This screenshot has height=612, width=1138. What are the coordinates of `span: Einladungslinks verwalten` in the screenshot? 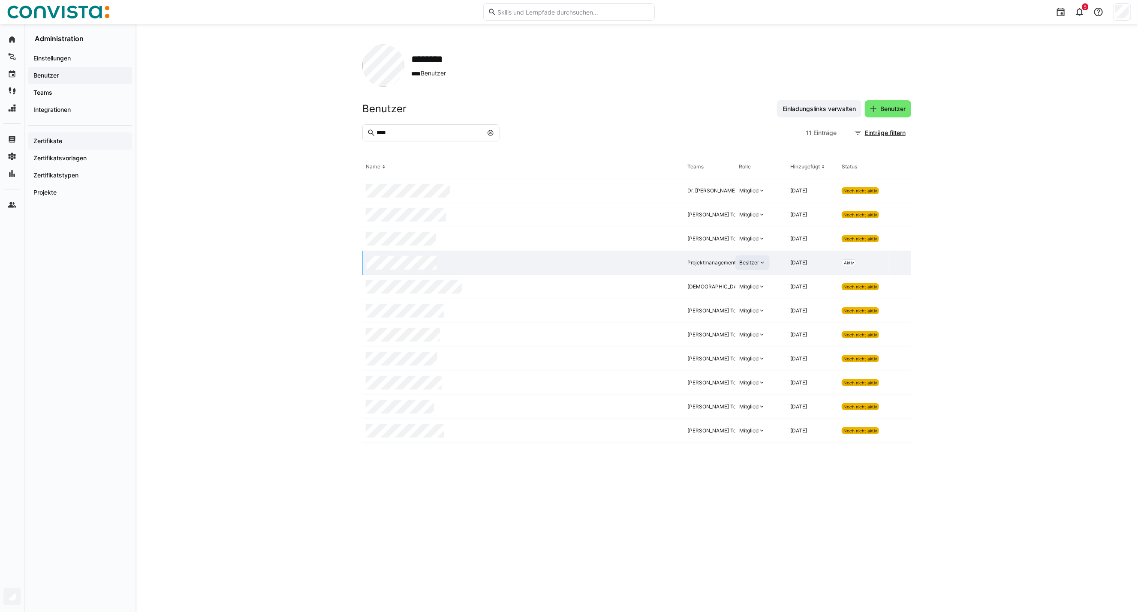 It's located at (819, 109).